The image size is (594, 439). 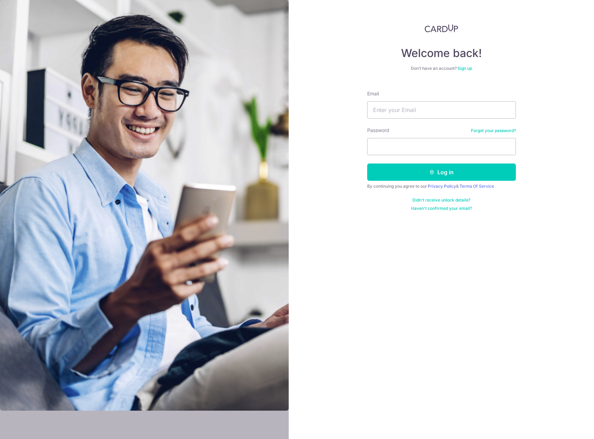 What do you see at coordinates (373, 94) in the screenshot?
I see `label: Email` at bounding box center [373, 94].